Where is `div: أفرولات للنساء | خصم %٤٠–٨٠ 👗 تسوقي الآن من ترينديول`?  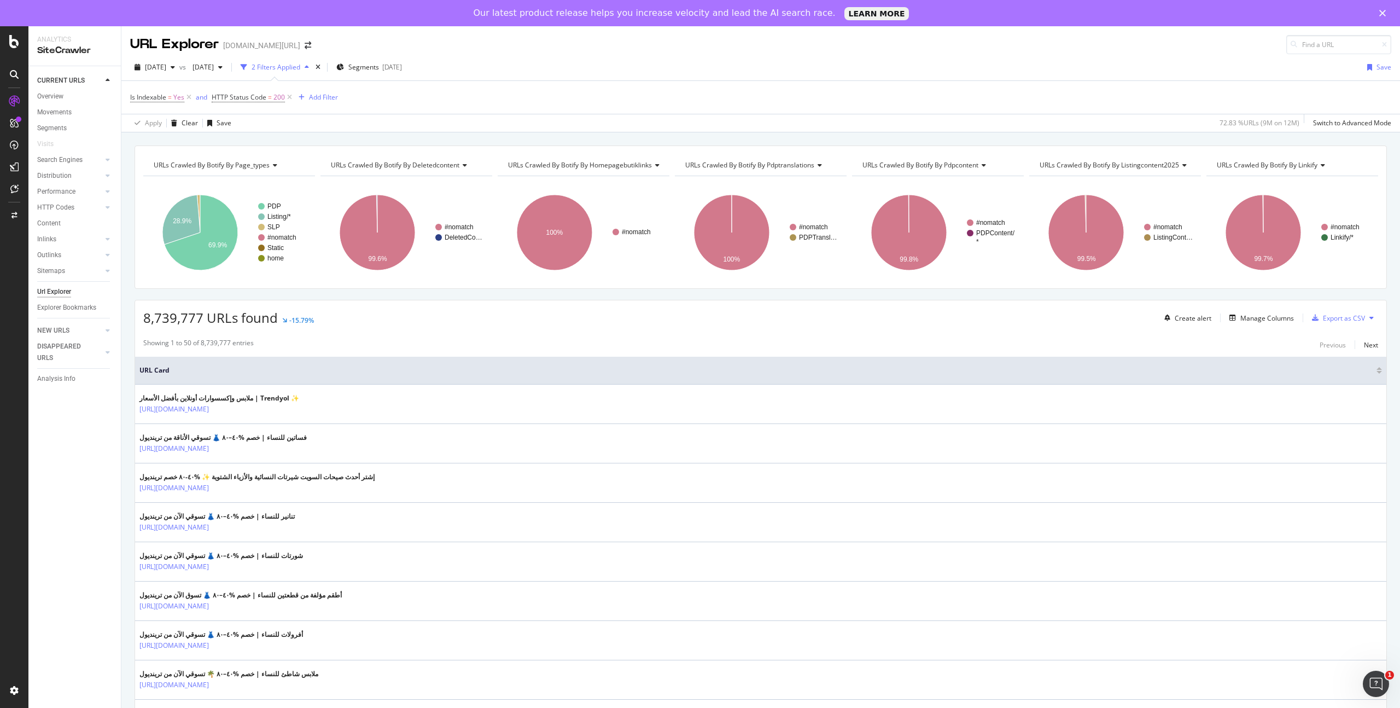 div: أفرولات للنساء | خصم %٤٠–٨٠ 👗 تسوقي الآن من ترينديول is located at coordinates (221, 634).